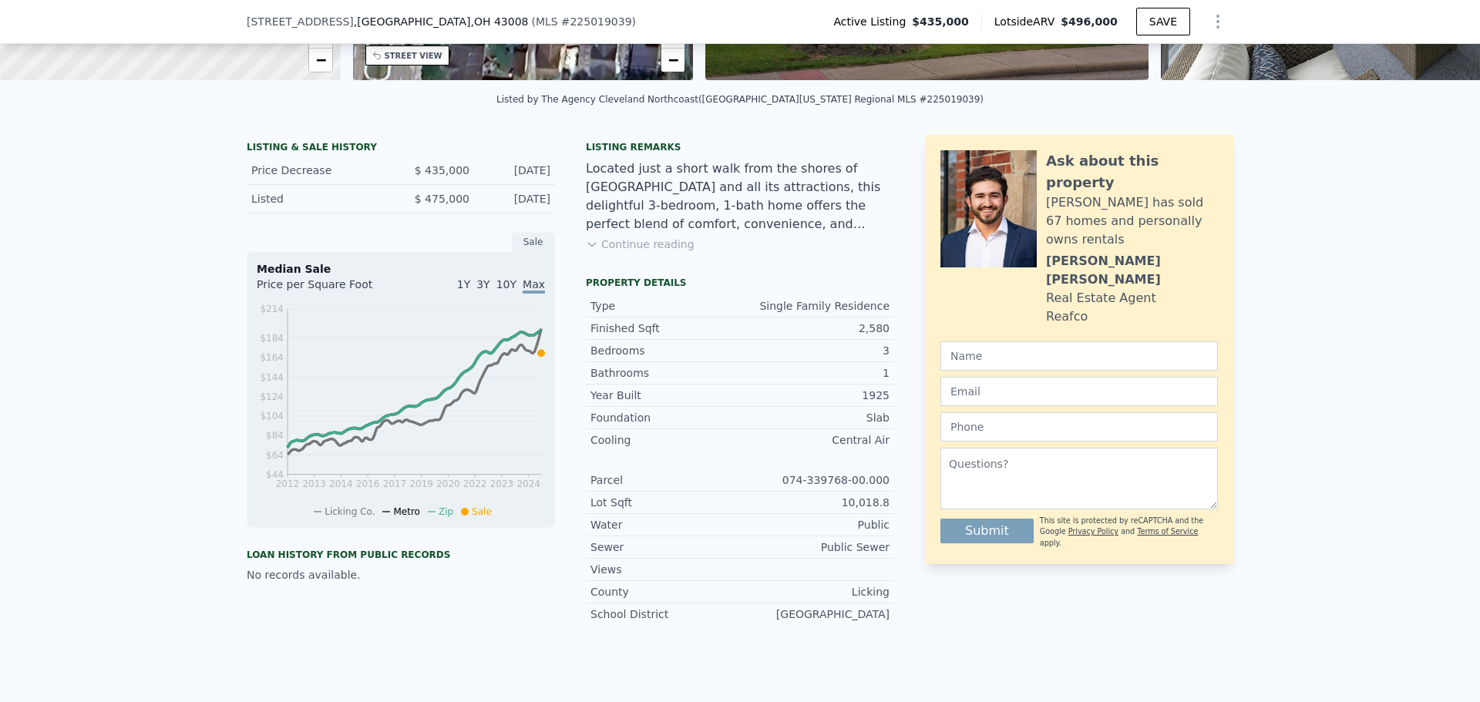 This screenshot has height=702, width=1480. What do you see at coordinates (499, 22) in the screenshot?
I see `span: , OH 43008` at bounding box center [499, 22].